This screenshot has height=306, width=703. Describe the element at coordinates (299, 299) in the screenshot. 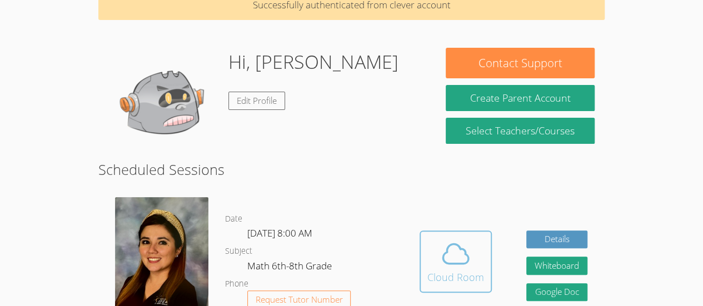

I see `span: Request Tutor Number` at that location.